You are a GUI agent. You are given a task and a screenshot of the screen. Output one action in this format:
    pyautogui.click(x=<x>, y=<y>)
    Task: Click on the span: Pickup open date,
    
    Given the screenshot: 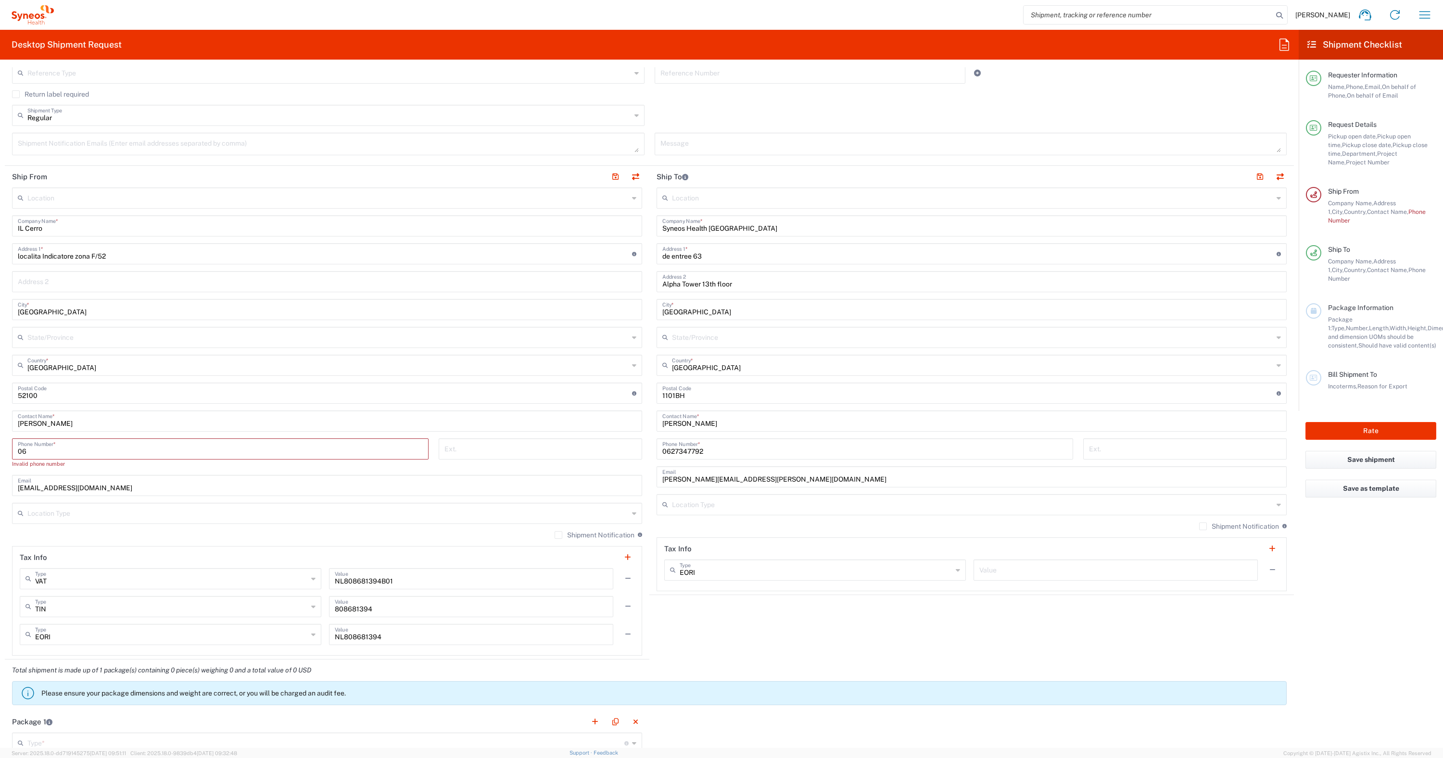 What is the action you would take?
    pyautogui.click(x=1352, y=136)
    